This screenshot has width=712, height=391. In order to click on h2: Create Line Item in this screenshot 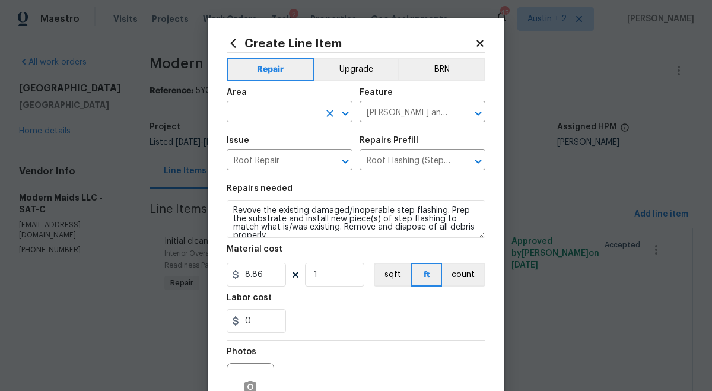, I will do `click(351, 43)`.